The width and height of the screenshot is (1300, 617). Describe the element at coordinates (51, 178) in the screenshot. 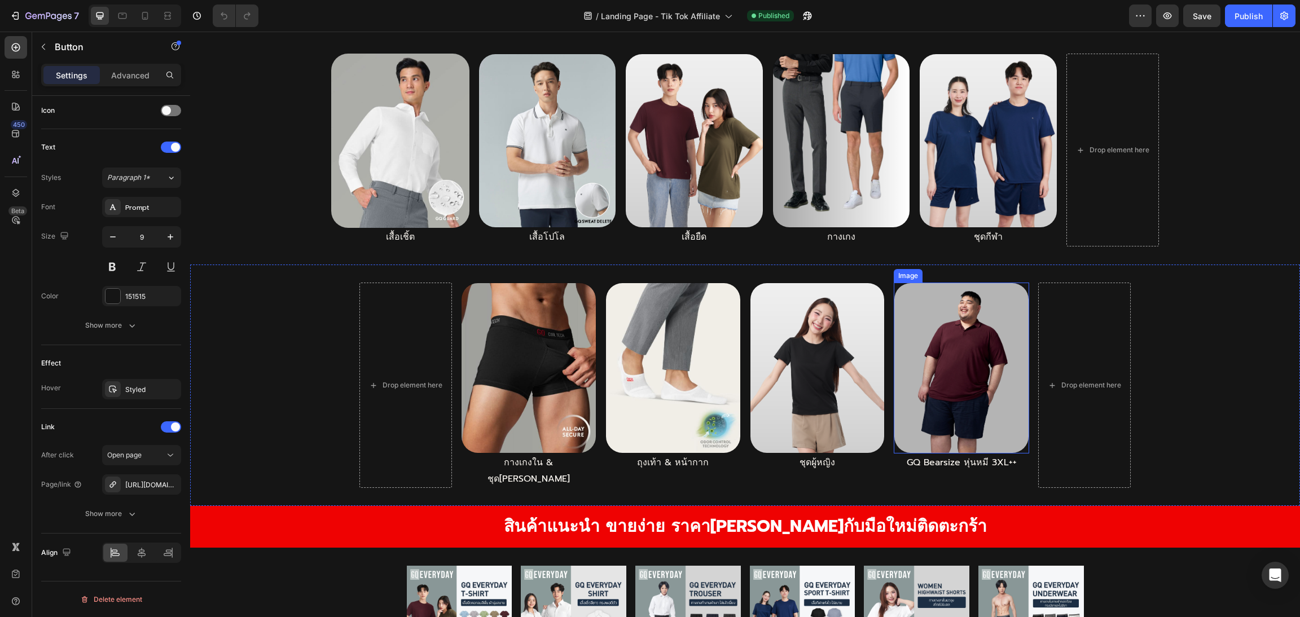

I see `div: Styles` at that location.